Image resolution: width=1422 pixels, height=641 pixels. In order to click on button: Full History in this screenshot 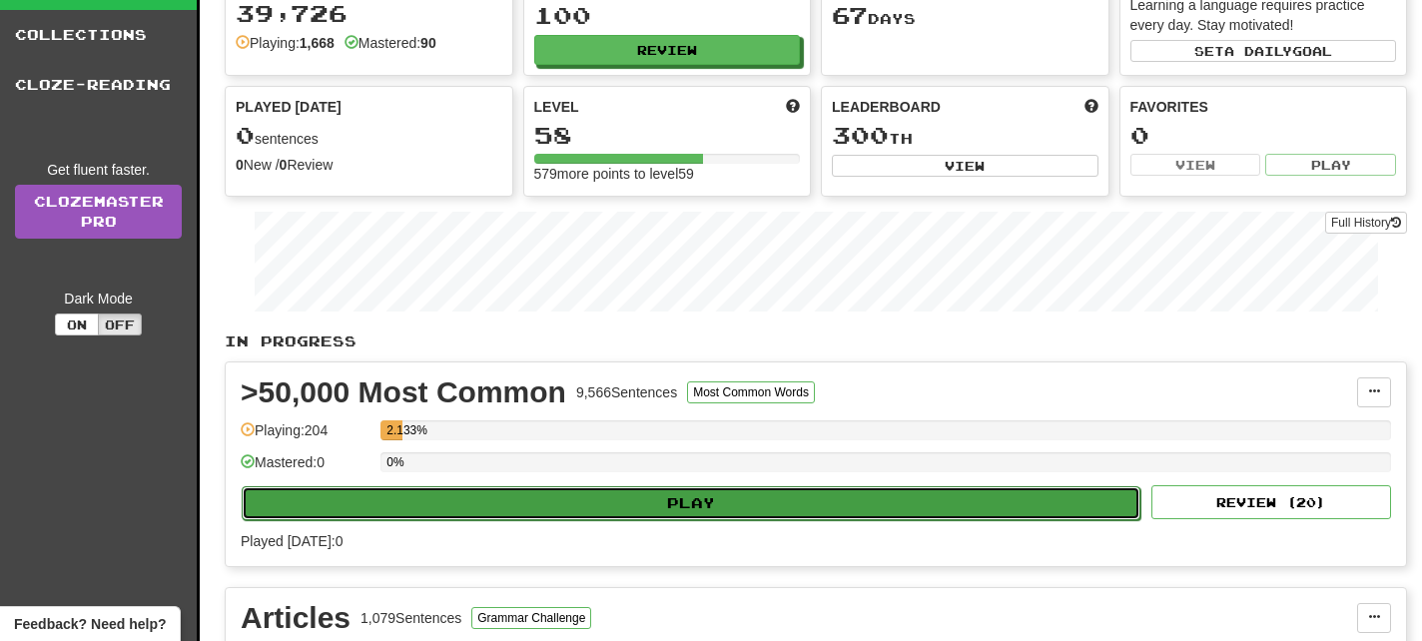, I will do `click(1367, 223)`.